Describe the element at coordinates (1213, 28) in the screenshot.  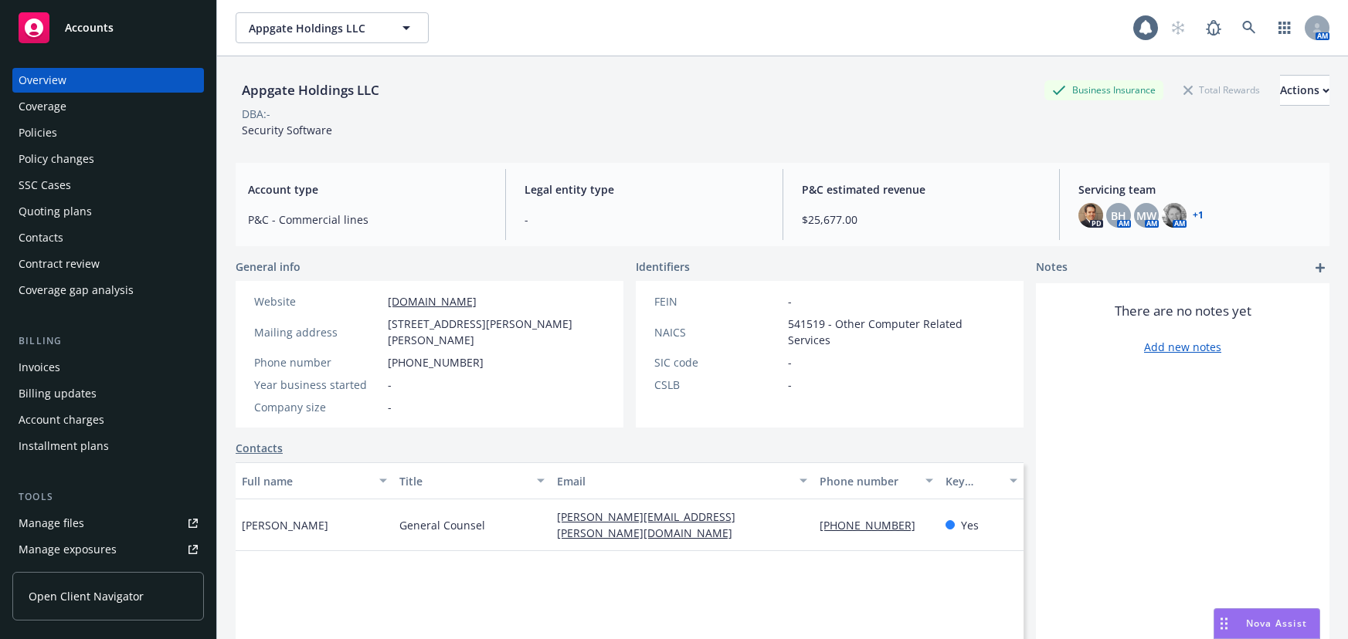
I see `a: Report a Bug` at that location.